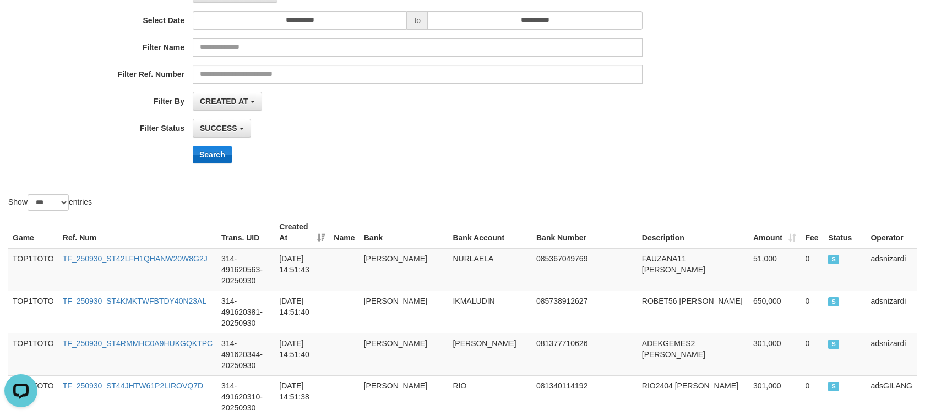 The width and height of the screenshot is (925, 416). Describe the element at coordinates (245, 312) in the screenshot. I see `td: 314-491620381-20250930` at that location.